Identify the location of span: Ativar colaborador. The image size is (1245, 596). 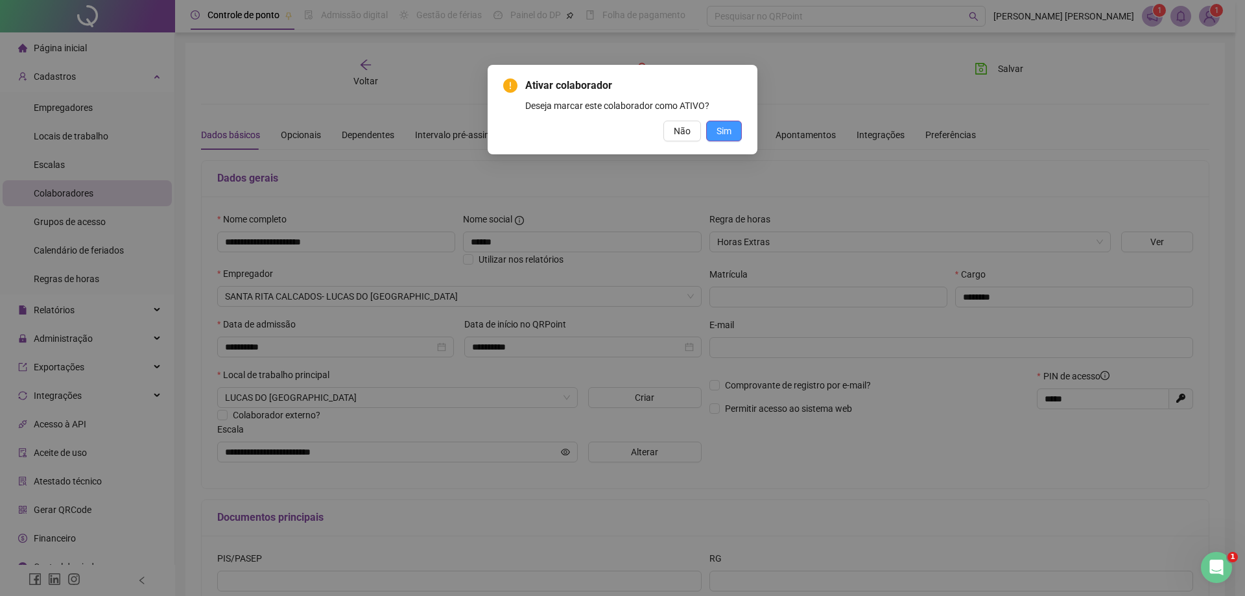
(633, 86).